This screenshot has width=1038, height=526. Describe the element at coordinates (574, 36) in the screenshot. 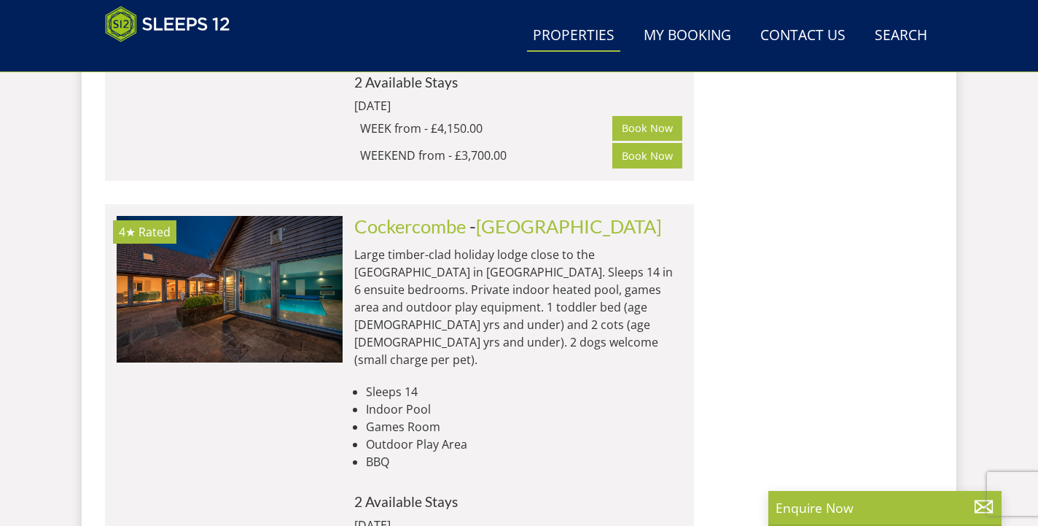

I see `a: Properties` at that location.